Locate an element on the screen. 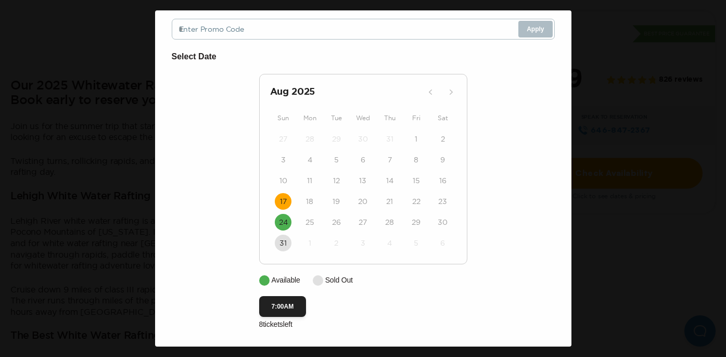 The image size is (726, 357). button: 8 is located at coordinates (416, 160).